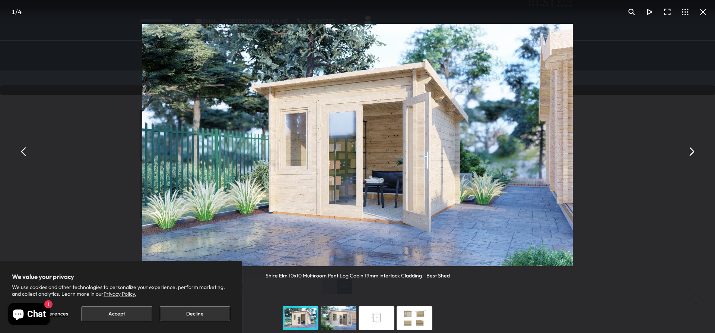  I want to click on span: 4, so click(20, 12).